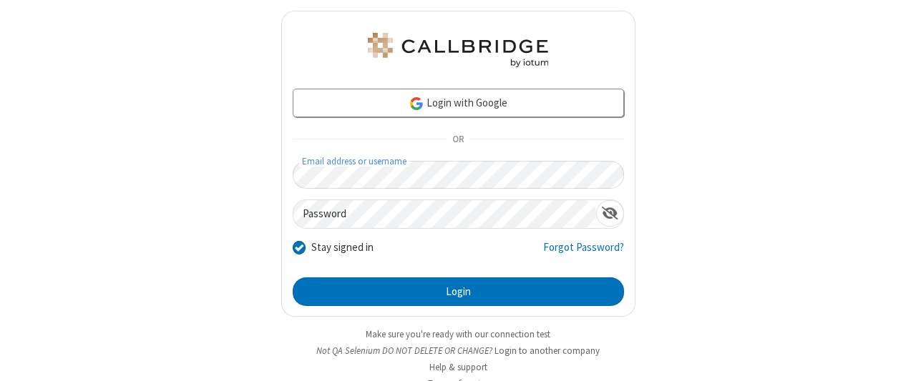 The width and height of the screenshot is (916, 381). I want to click on li: Not QA Selenium DO NOT DELETE OR CHANGE?, so click(458, 351).